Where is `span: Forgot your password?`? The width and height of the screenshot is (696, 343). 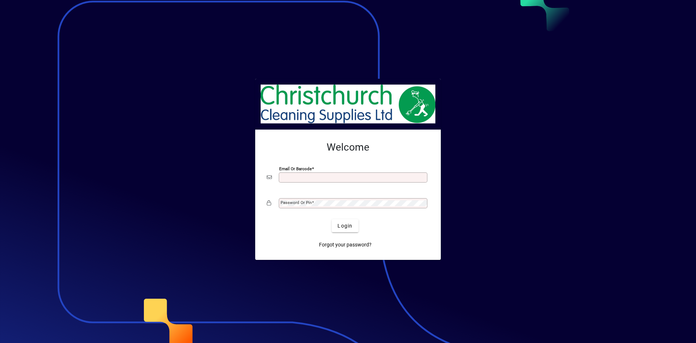 span: Forgot your password? is located at coordinates (345, 244).